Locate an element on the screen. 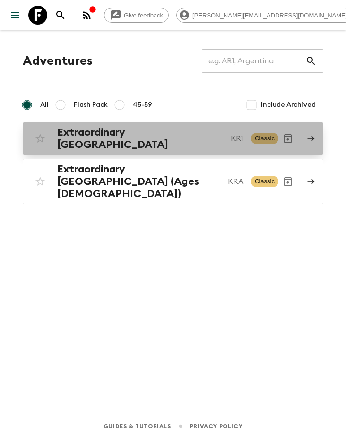  p: KRA is located at coordinates (235, 182).